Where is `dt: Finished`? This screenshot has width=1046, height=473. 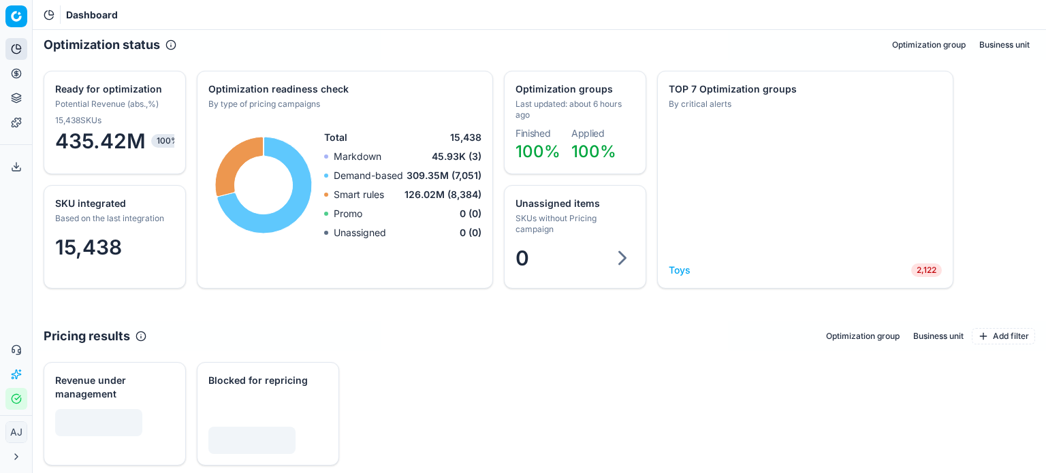
dt: Finished is located at coordinates (538, 134).